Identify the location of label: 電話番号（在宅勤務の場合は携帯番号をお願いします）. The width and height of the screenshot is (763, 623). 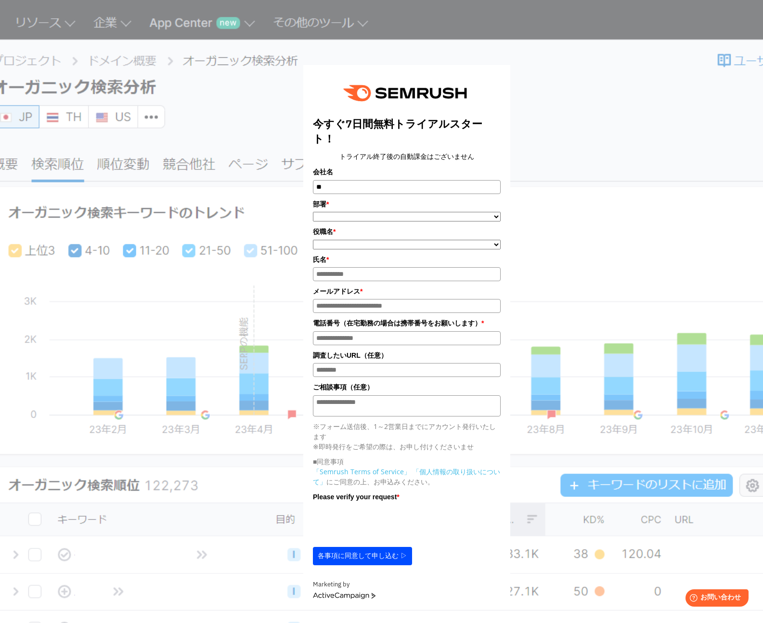
(407, 323).